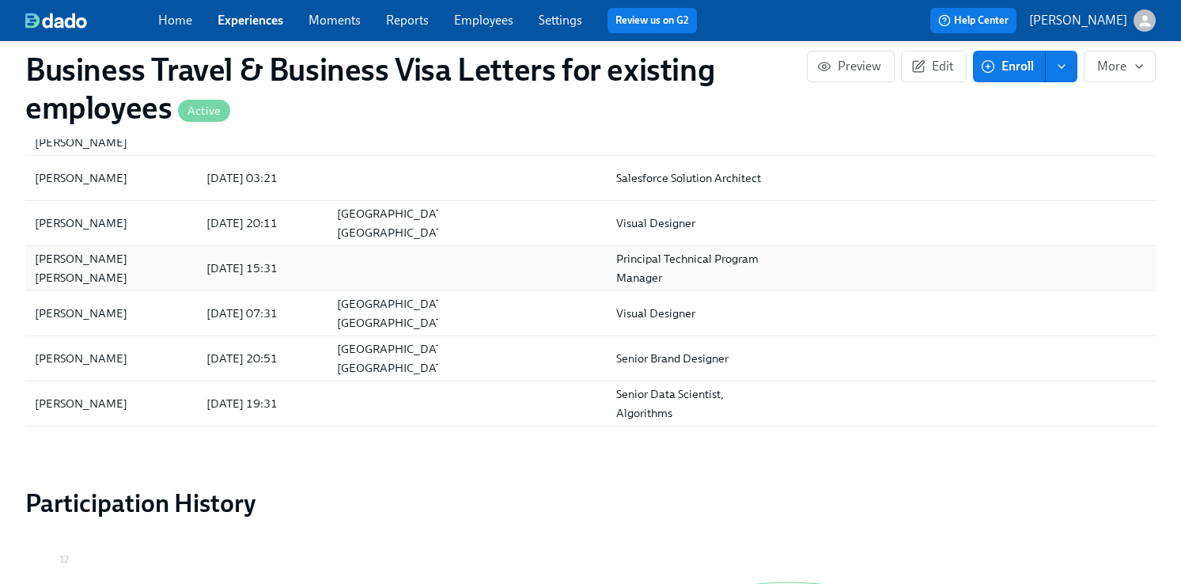 This screenshot has height=584, width=1181. Describe the element at coordinates (56, 21) in the screenshot. I see `img: dado` at that location.